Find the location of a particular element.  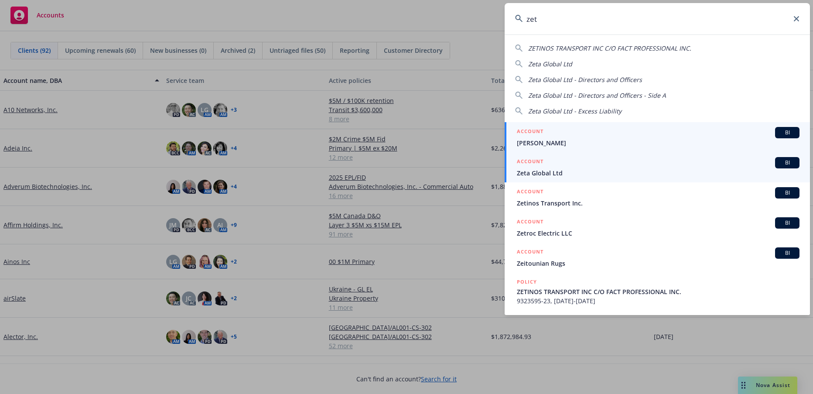

span: Zeitounian Rugs is located at coordinates (658, 263).